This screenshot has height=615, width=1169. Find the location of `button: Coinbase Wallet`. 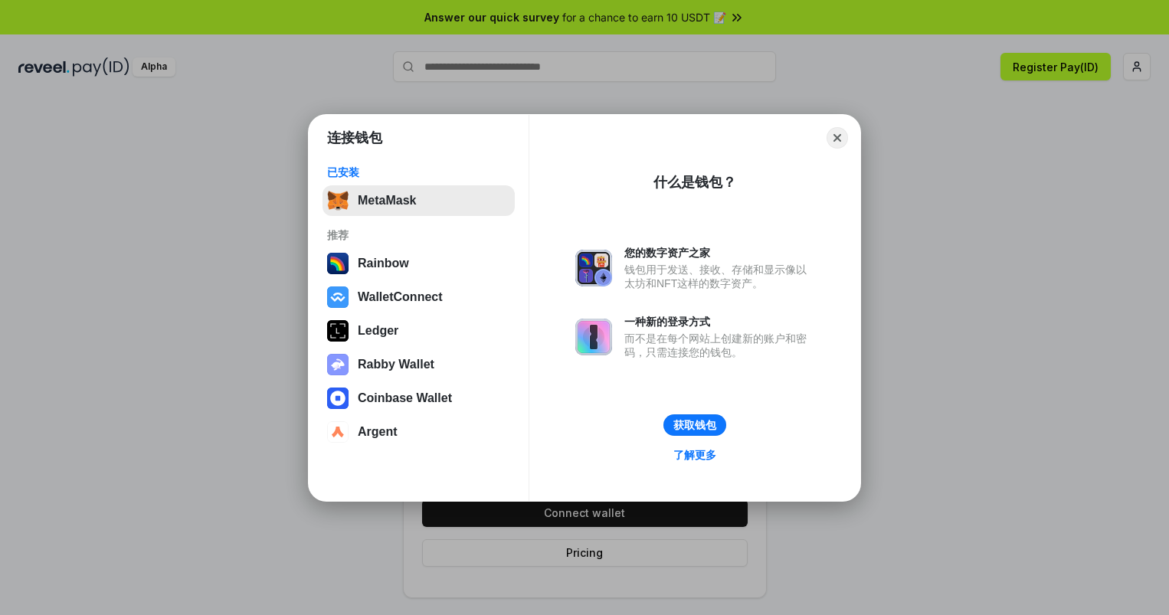

button: Coinbase Wallet is located at coordinates (418, 398).